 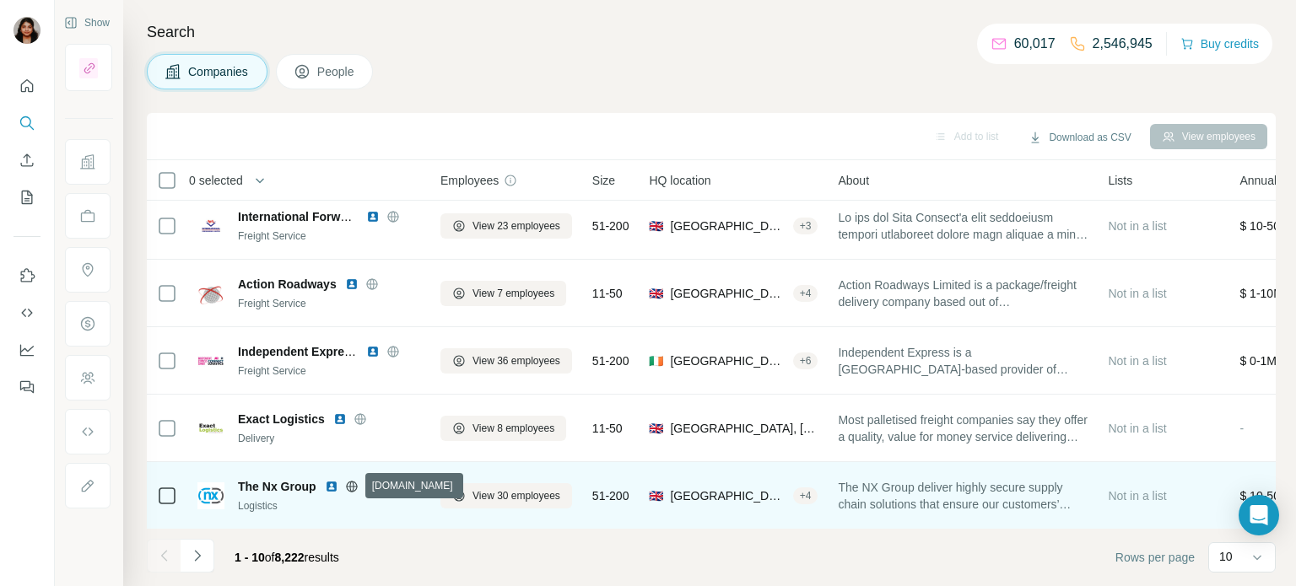 What do you see at coordinates (806, 226) in the screenshot?
I see `div: + 3` at bounding box center [806, 226].